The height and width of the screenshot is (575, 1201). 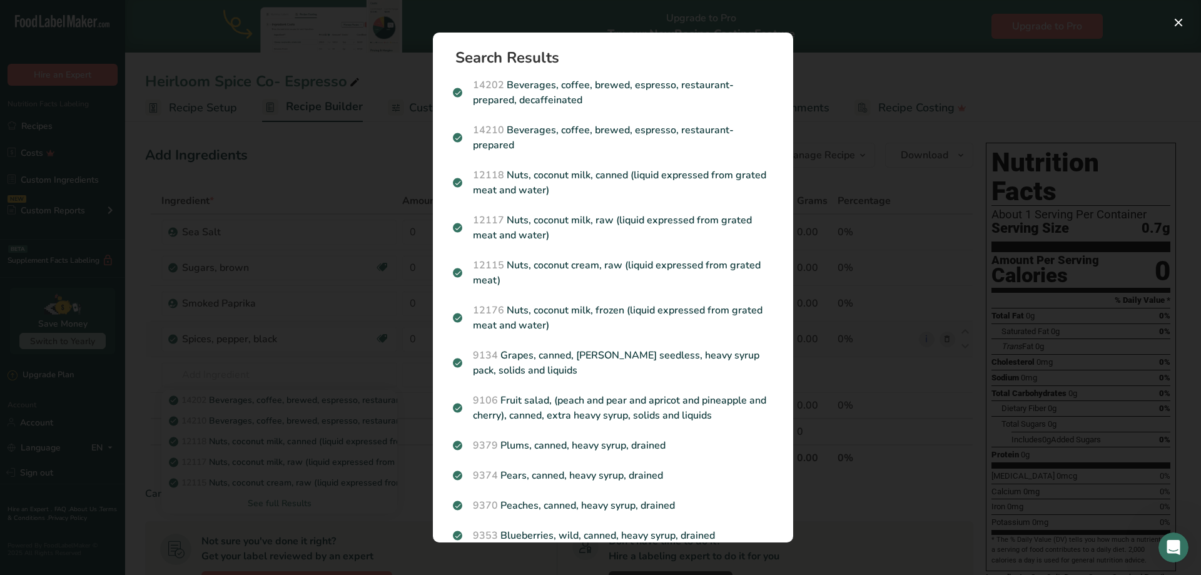 What do you see at coordinates (488, 220) in the screenshot?
I see `span: 12117` at bounding box center [488, 220].